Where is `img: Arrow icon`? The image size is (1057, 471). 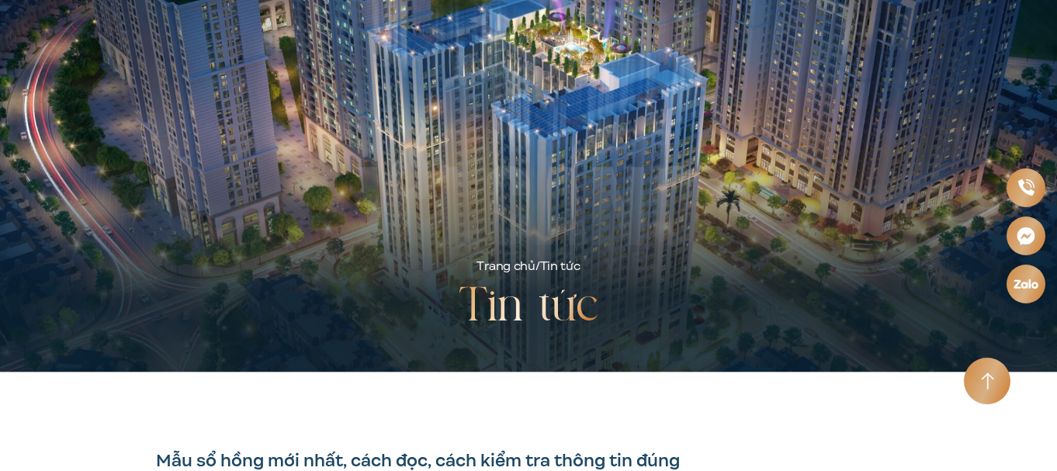 img: Arrow icon is located at coordinates (987, 381).